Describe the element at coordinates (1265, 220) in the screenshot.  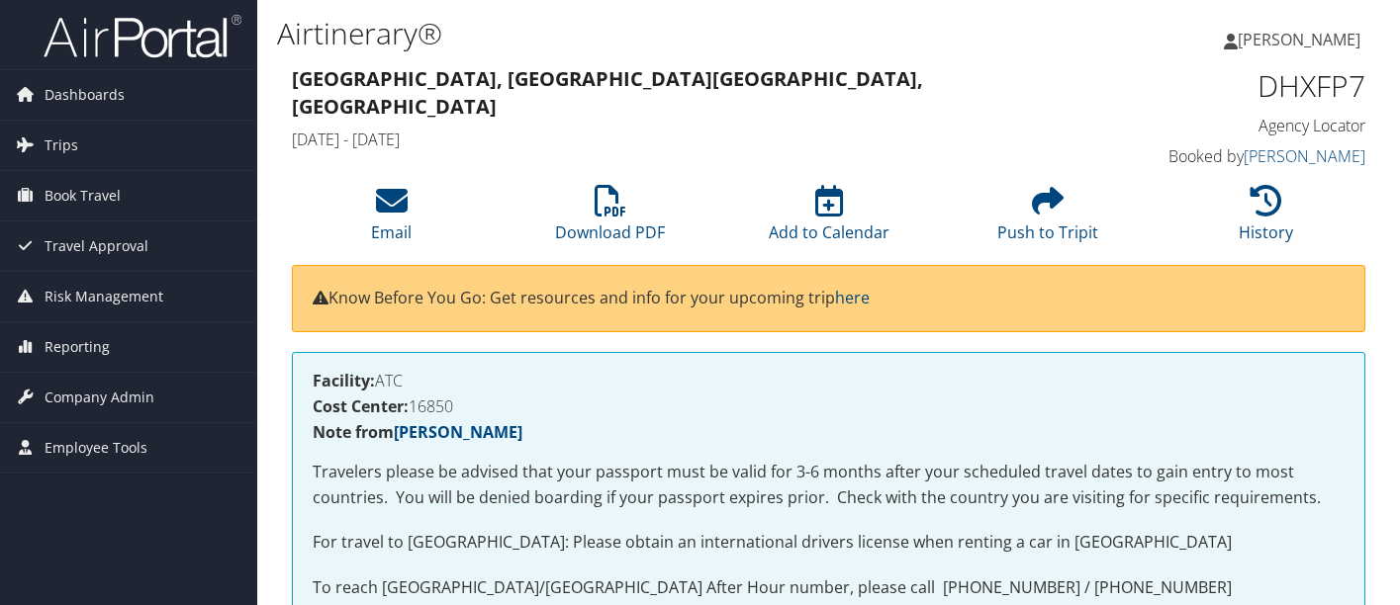
I see `a: History` at that location.